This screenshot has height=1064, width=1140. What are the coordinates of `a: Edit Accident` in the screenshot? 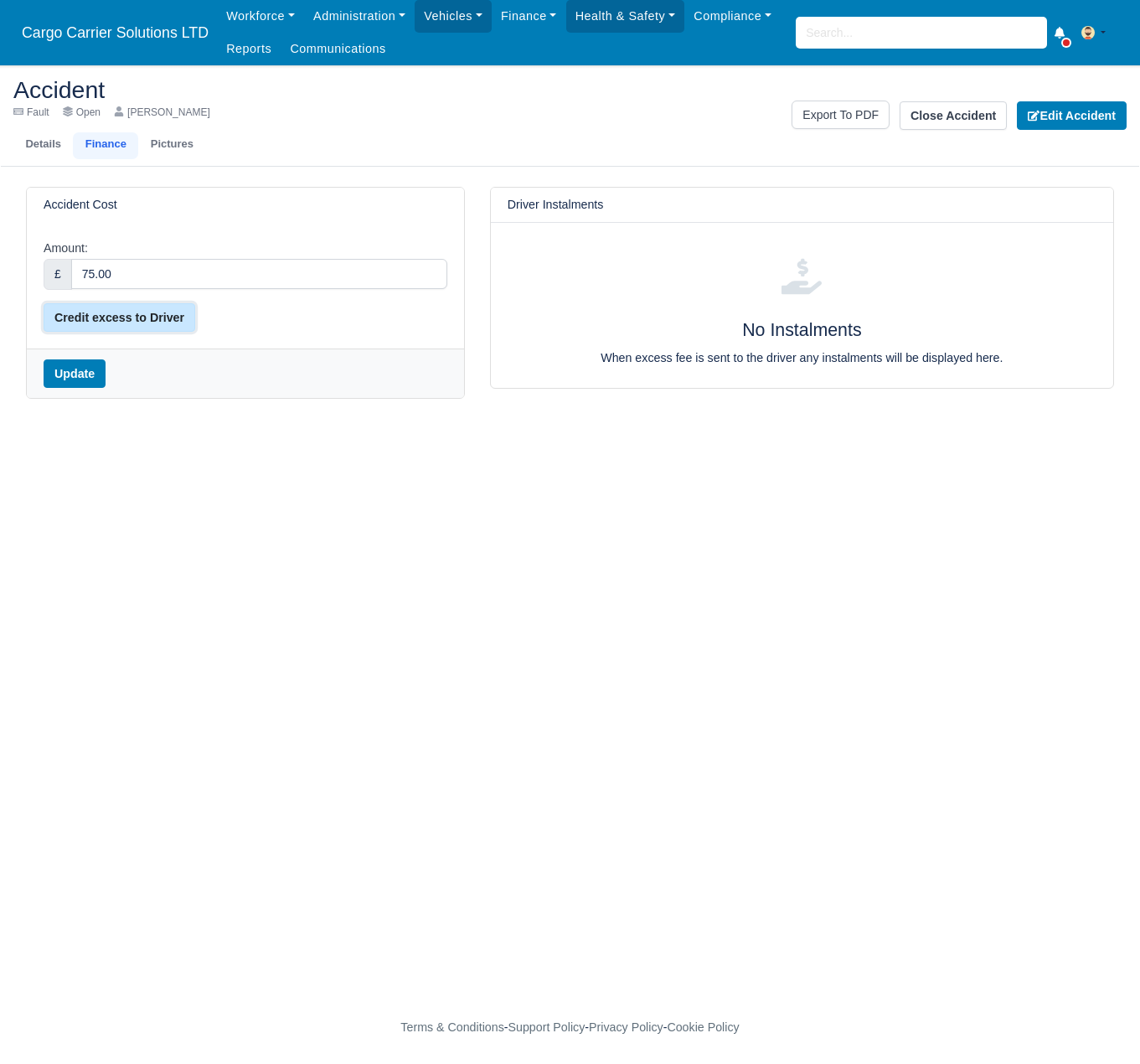 It's located at (1071, 115).